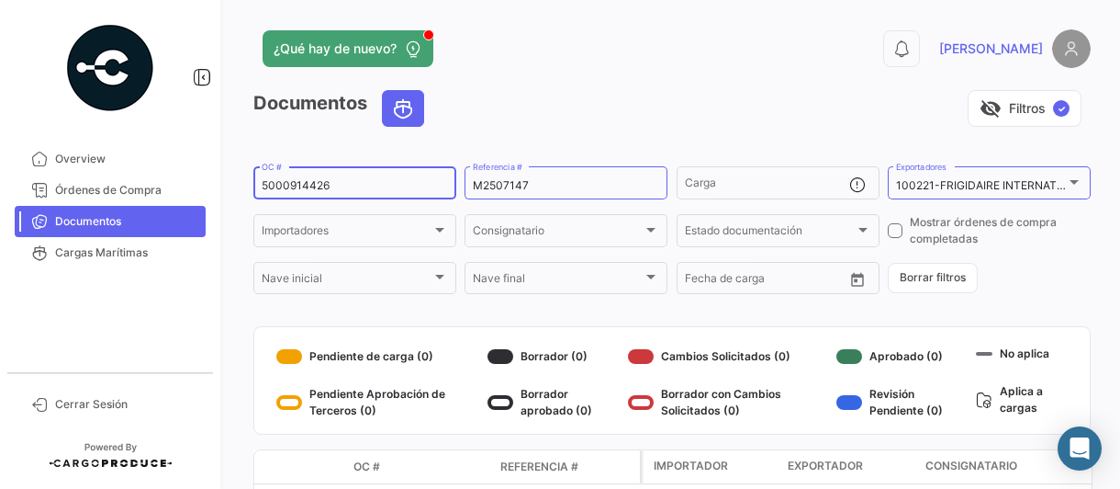 The image size is (1120, 489). I want to click on span: Cerrar Sesión, so click(127, 404).